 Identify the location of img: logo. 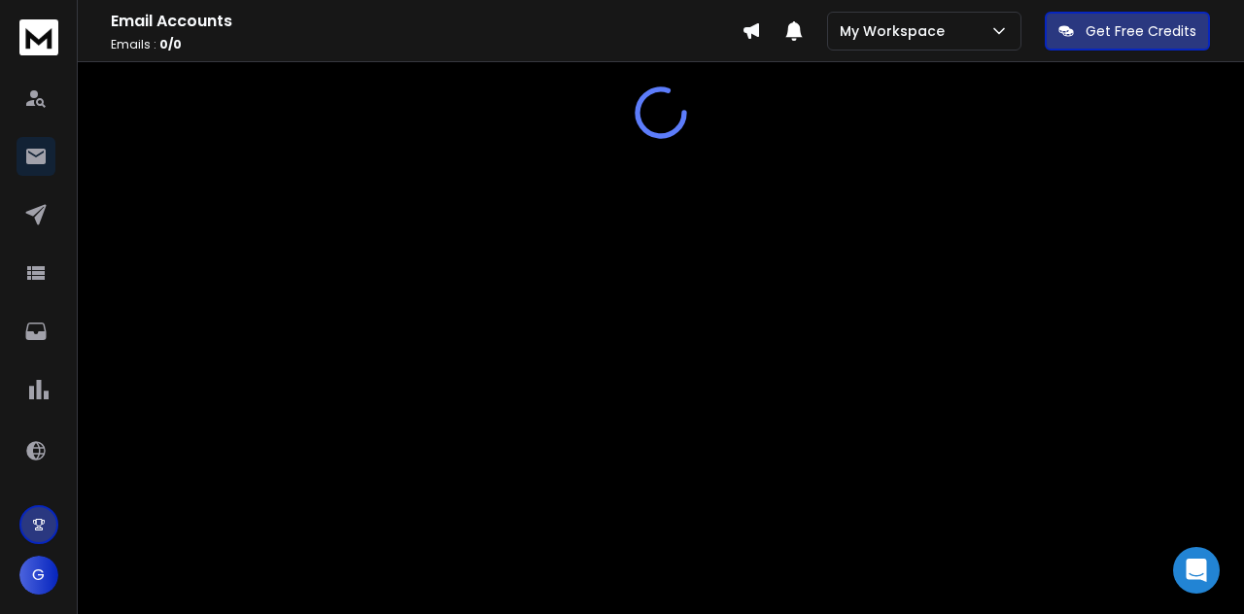
(39, 37).